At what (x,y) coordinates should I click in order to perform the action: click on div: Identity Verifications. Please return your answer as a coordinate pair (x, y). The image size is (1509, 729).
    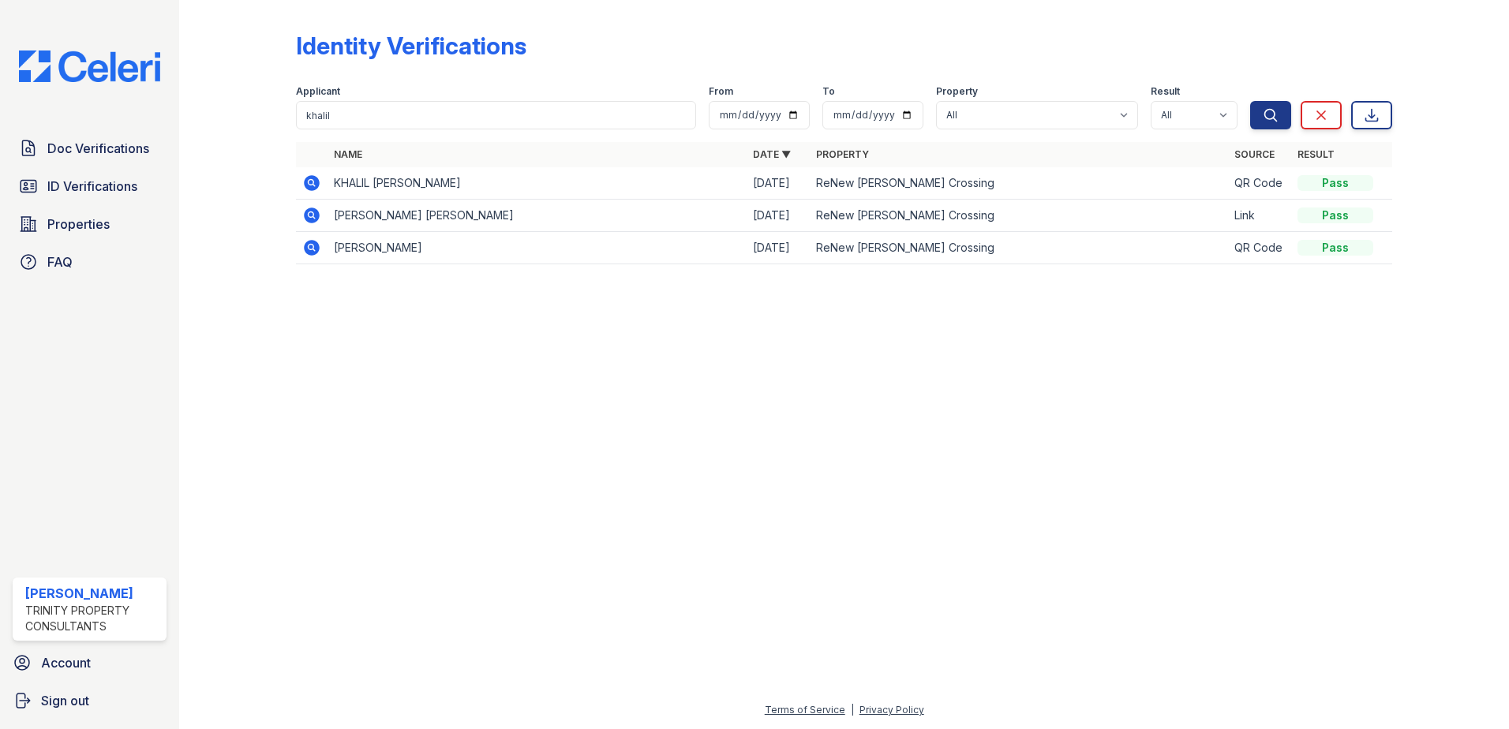
    Looking at the image, I should click on (411, 46).